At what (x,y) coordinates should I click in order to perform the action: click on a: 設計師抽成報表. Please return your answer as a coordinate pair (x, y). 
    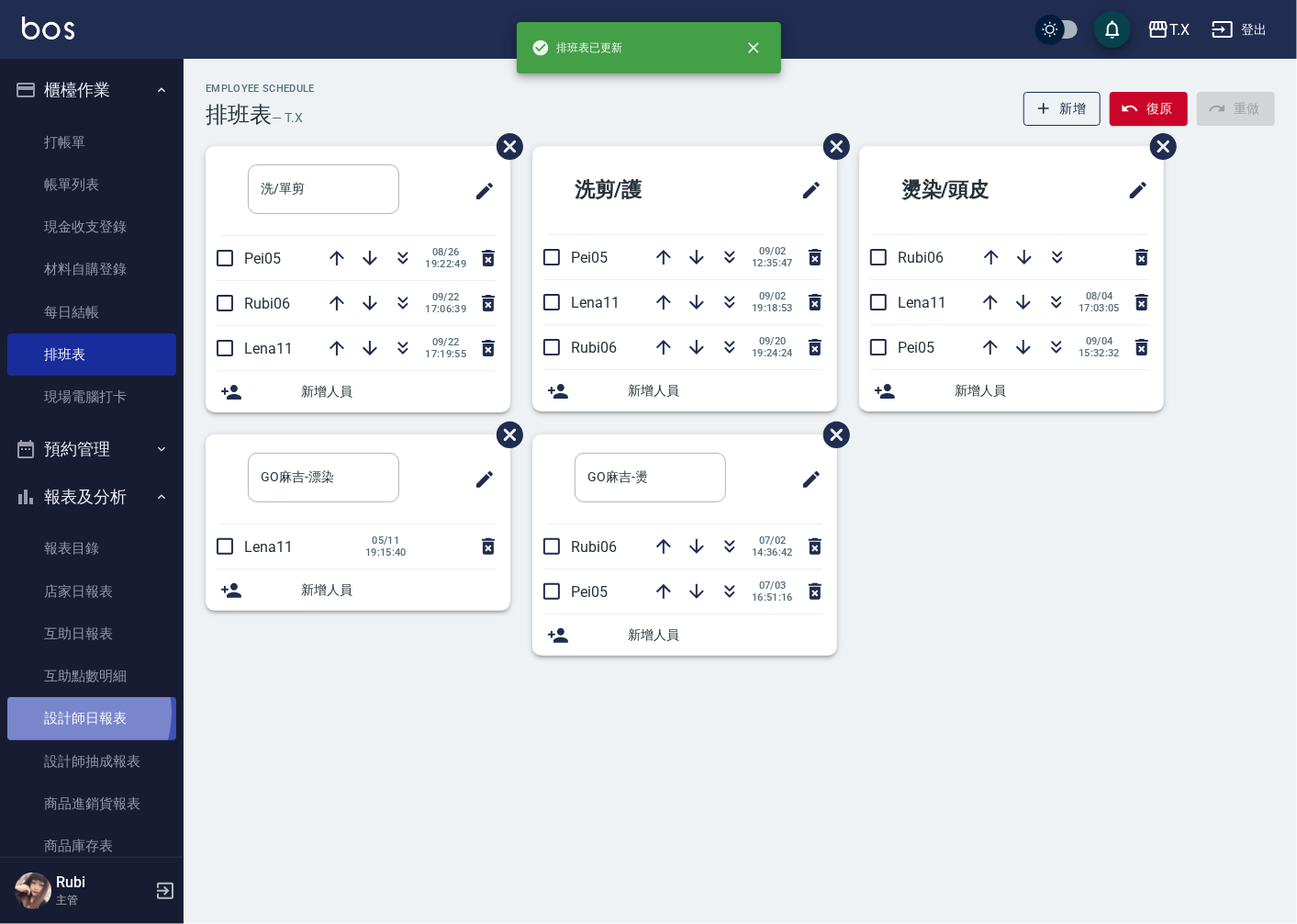
    Looking at the image, I should click on (92, 761).